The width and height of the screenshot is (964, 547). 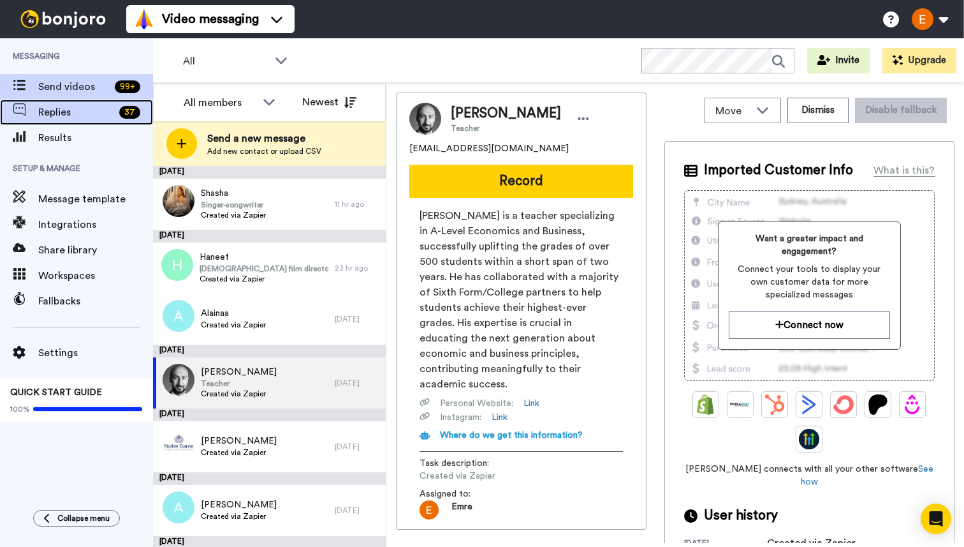 I want to click on img: h.png, so click(x=177, y=265).